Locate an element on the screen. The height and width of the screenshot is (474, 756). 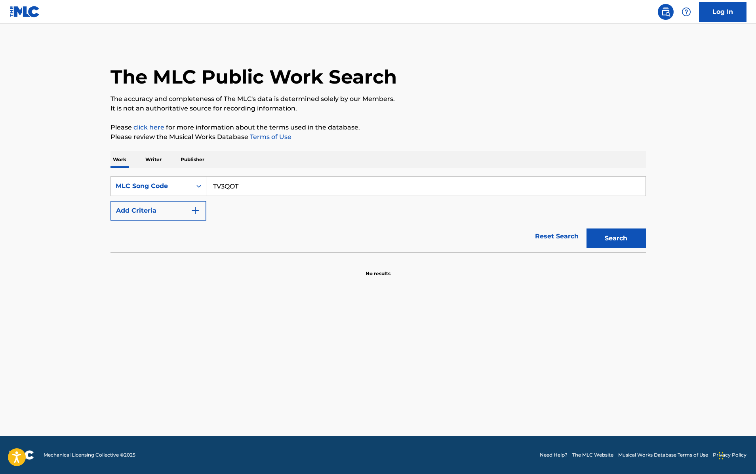
div: Drag is located at coordinates (721, 456).